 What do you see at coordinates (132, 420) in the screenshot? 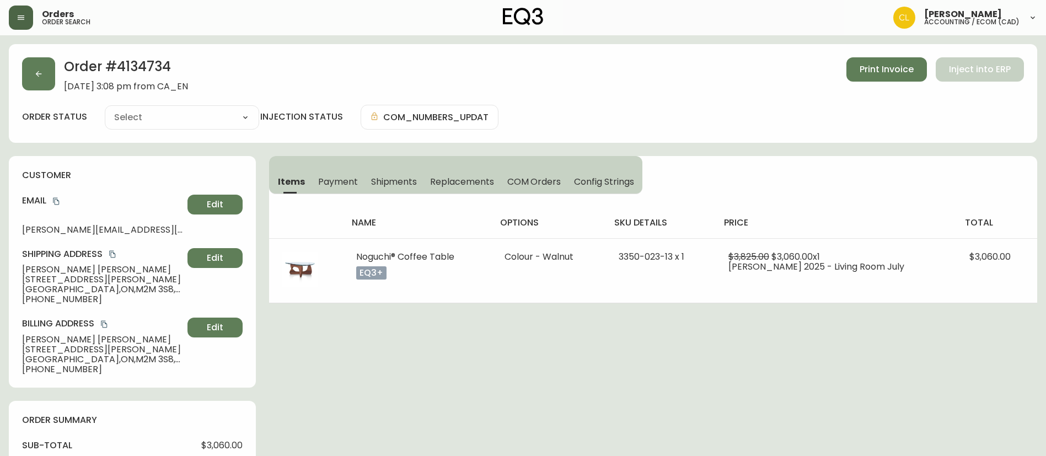
I see `h4: order summary` at bounding box center [132, 420].